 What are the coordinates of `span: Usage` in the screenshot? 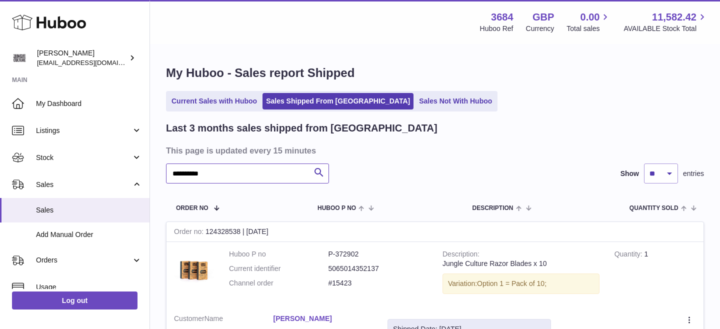 It's located at (89, 287).